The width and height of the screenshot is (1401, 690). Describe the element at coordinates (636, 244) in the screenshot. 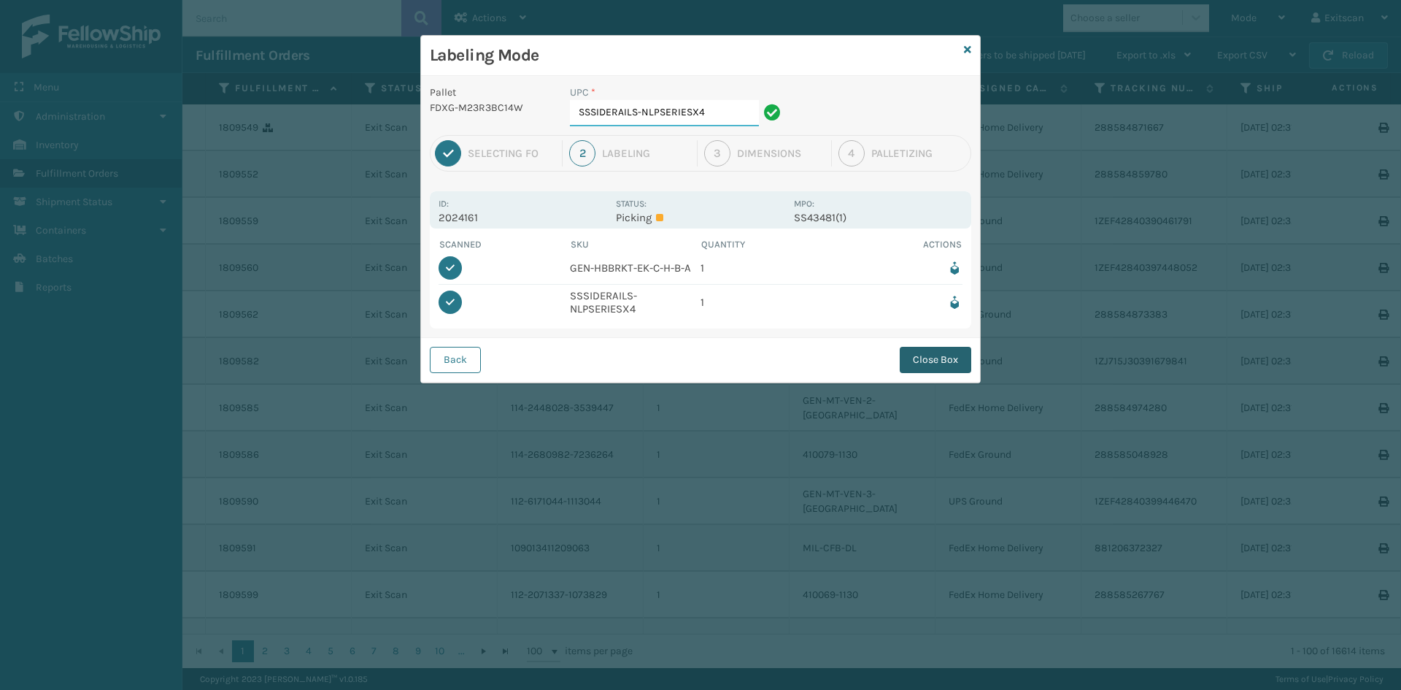

I see `th: SKU` at that location.